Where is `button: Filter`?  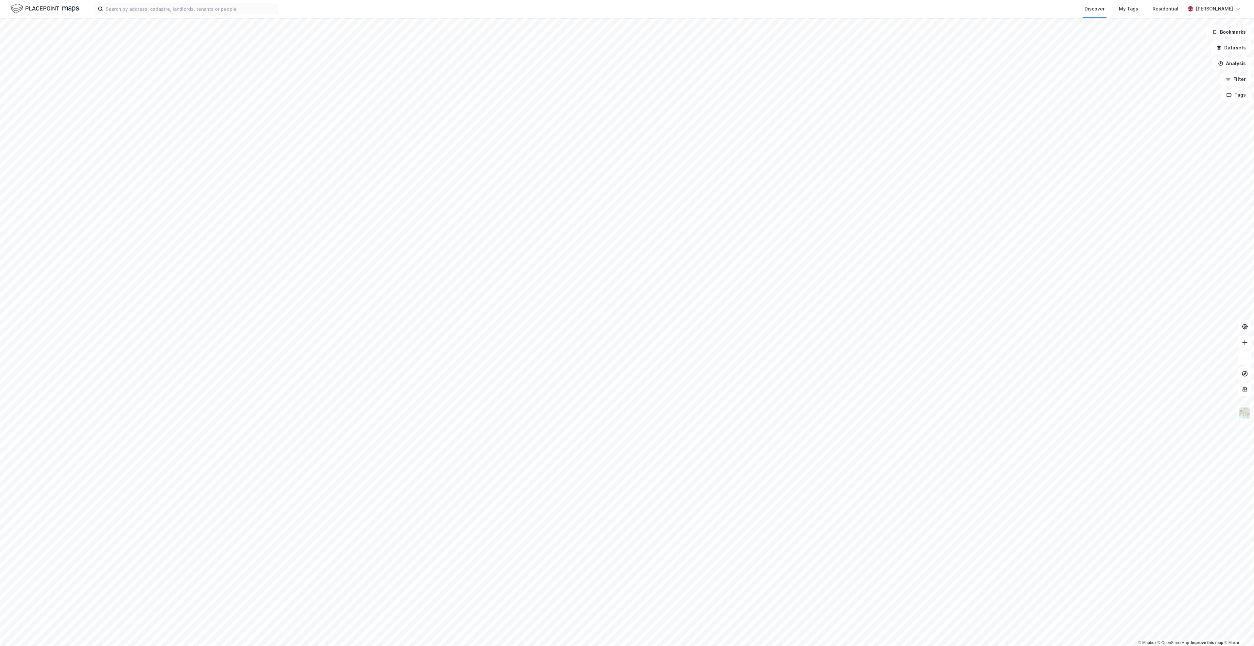 button: Filter is located at coordinates (1235, 79).